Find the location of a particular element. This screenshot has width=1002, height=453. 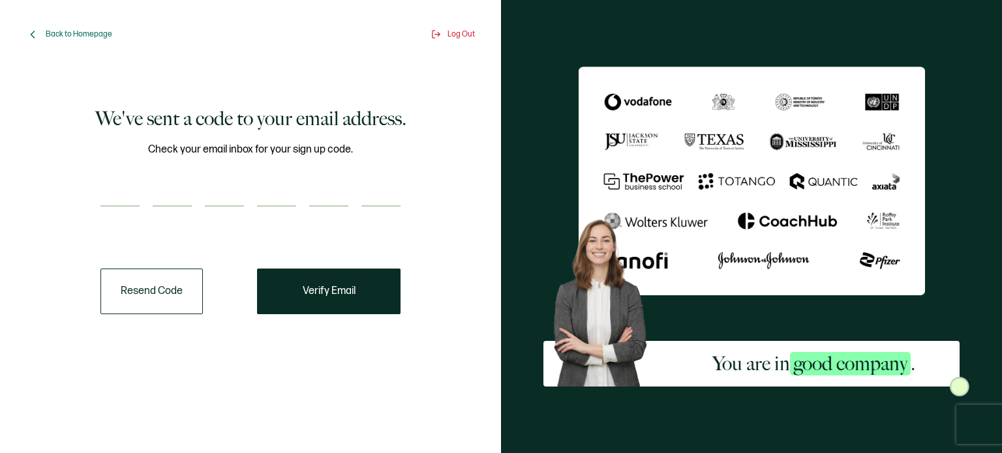

h2: You are in . is located at coordinates (813, 364).